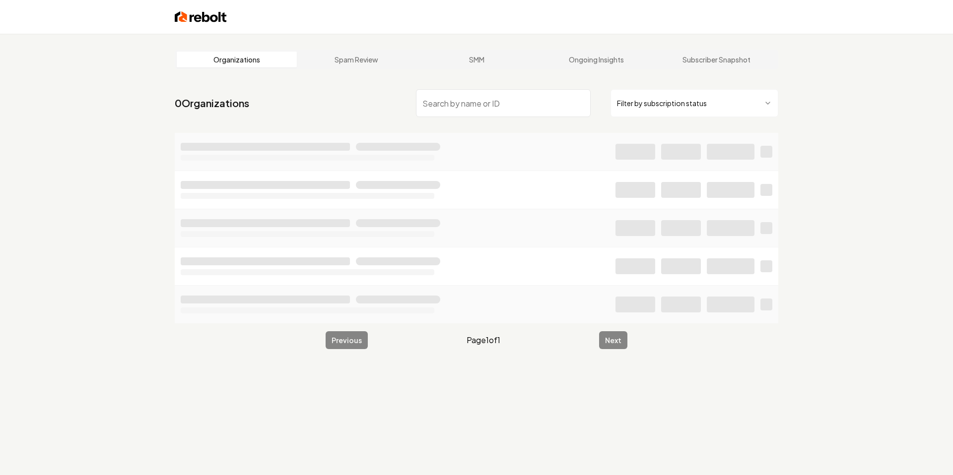  I want to click on input: Search by name or ID, so click(503, 103).